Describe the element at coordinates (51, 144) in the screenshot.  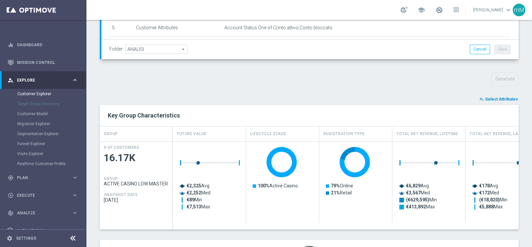
I see `div: Funnel Explorer` at that location.